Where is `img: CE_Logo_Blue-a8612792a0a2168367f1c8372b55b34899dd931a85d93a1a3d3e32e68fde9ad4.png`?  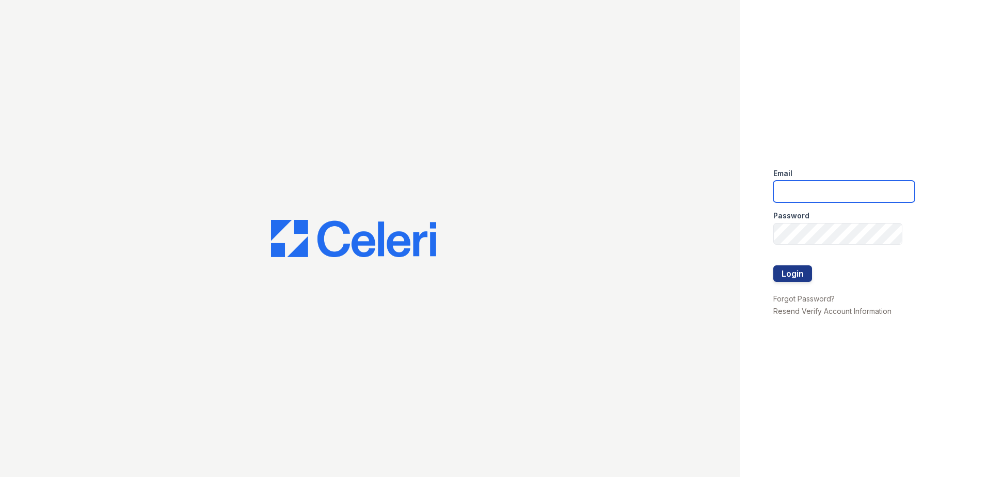
img: CE_Logo_Blue-a8612792a0a2168367f1c8372b55b34899dd931a85d93a1a3d3e32e68fde9ad4.png is located at coordinates (354, 239).